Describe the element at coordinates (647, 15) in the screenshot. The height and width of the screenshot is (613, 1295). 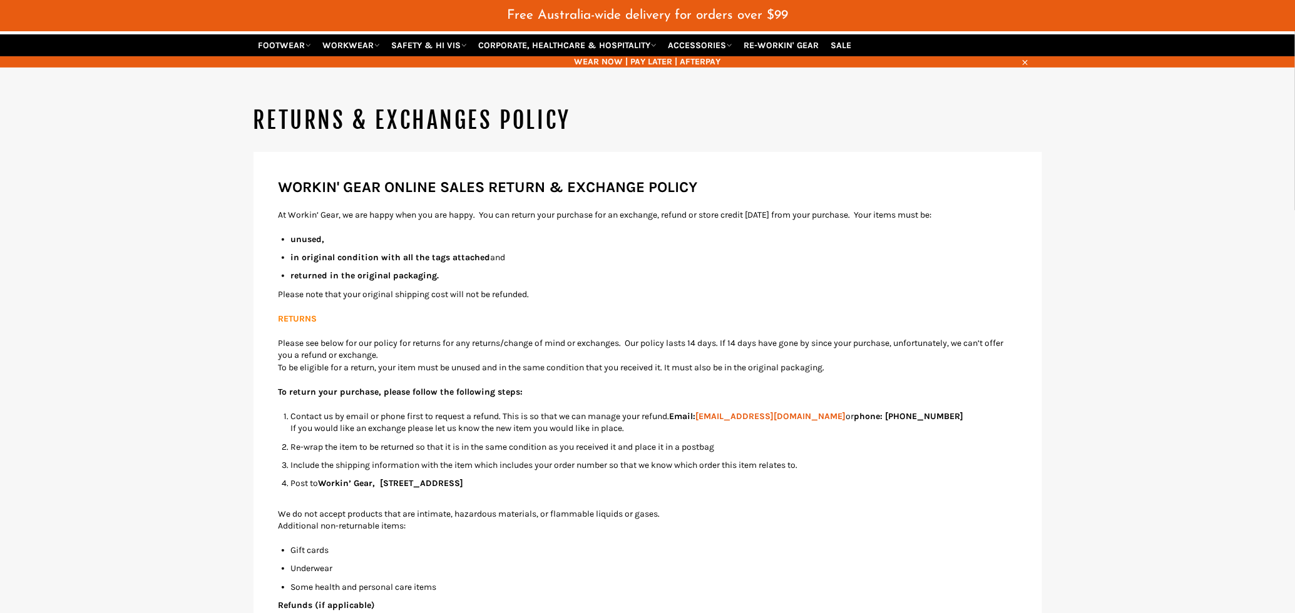
I see `span: Free Australia-wide delivery for orders over $99` at that location.